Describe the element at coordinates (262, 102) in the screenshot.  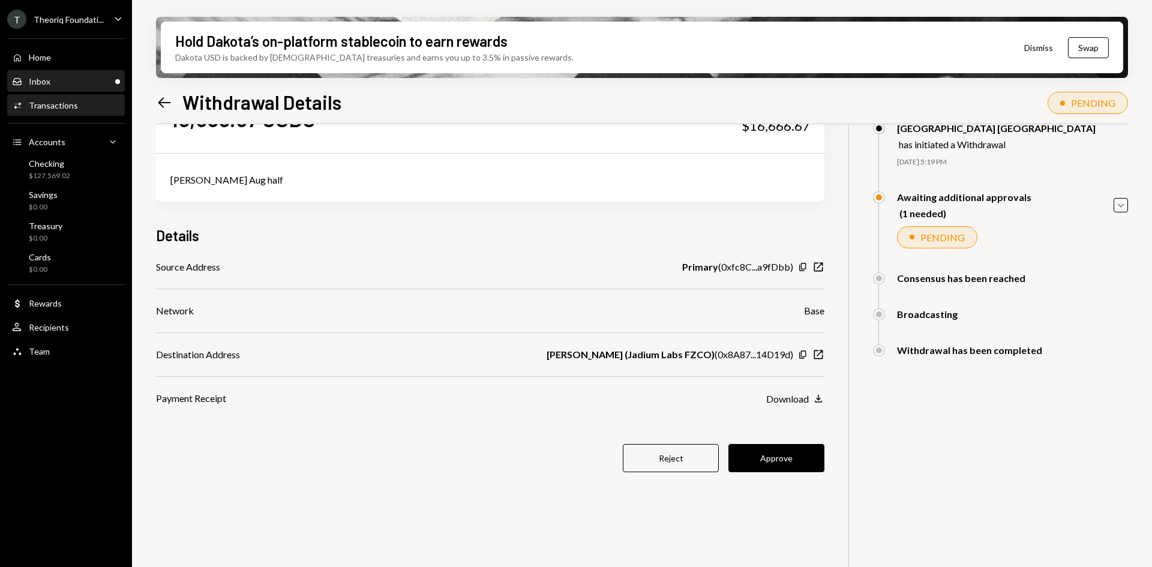
I see `h1: Withdrawal Details` at that location.